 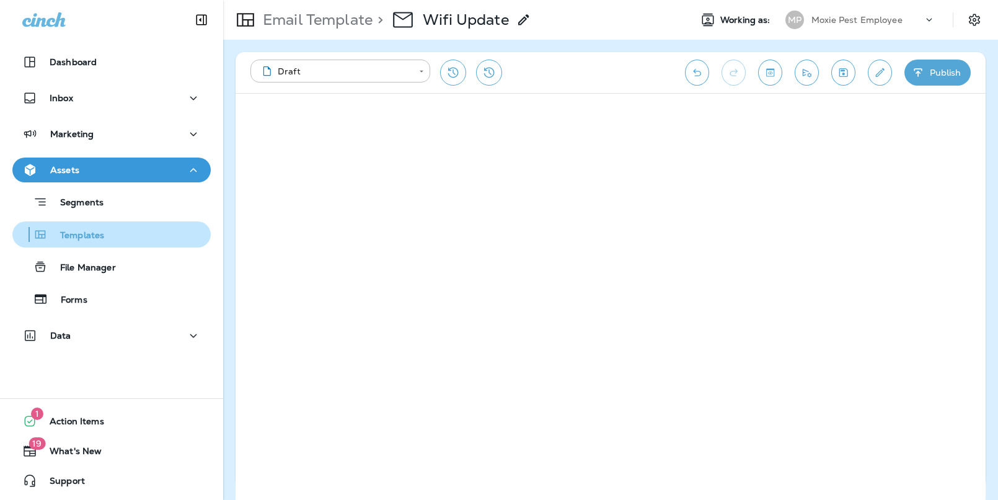 What do you see at coordinates (697, 73) in the screenshot?
I see `button: Undo` at bounding box center [697, 73].